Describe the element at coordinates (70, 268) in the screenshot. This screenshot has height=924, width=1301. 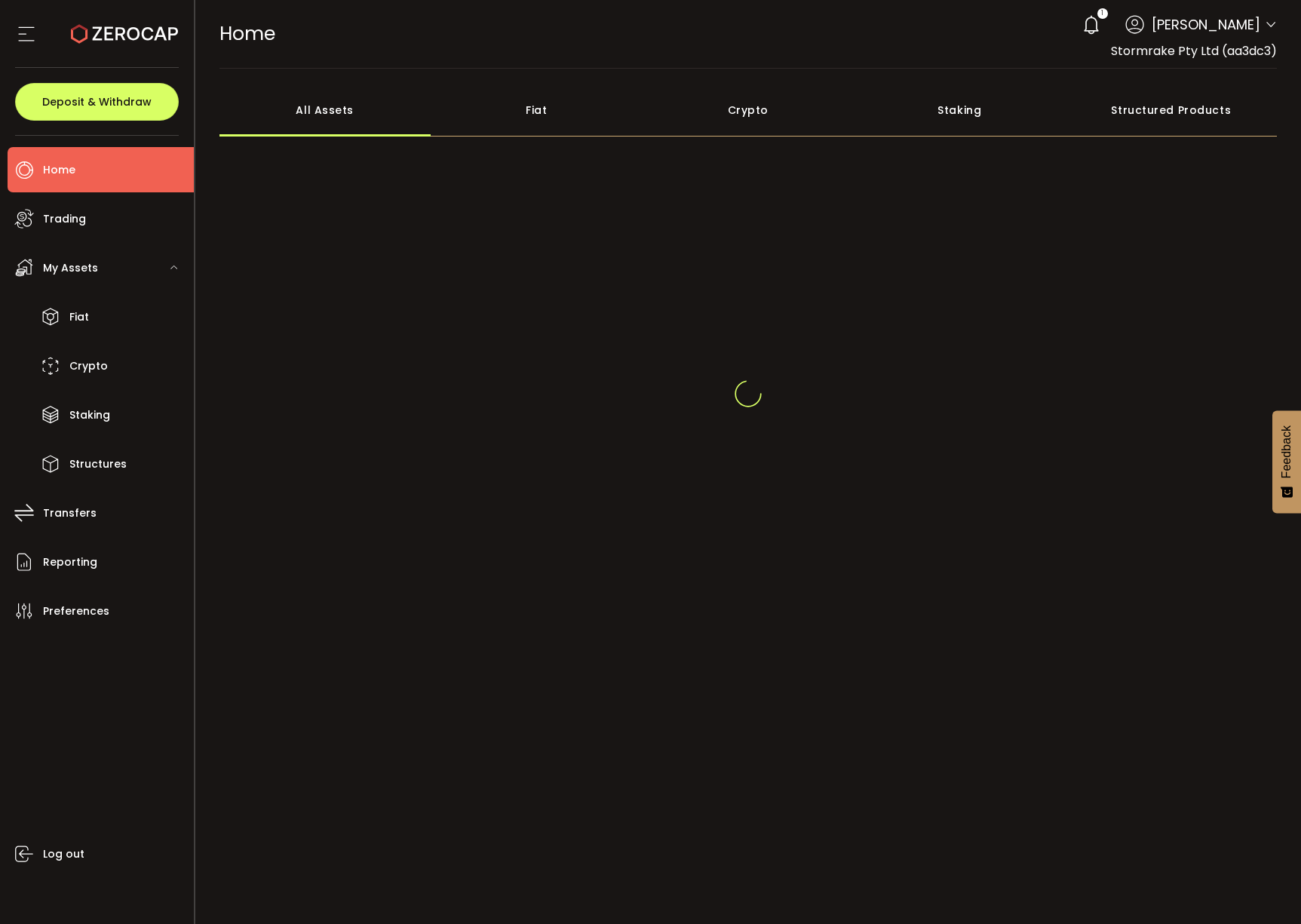
I see `span: My Assets` at that location.